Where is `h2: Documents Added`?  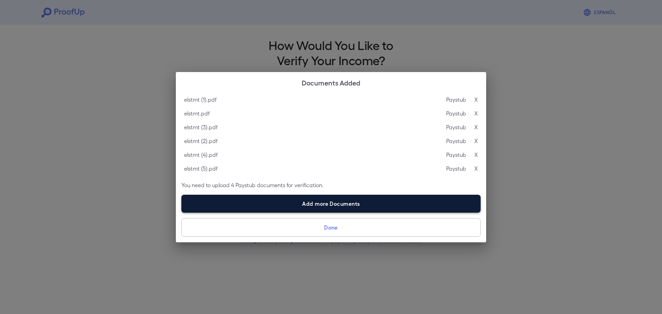 h2: Documents Added is located at coordinates (331, 82).